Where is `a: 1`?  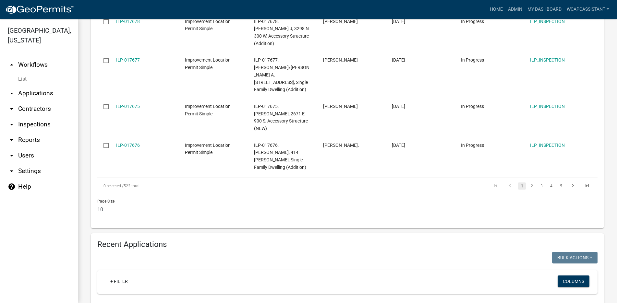 a: 1 is located at coordinates (522, 186).